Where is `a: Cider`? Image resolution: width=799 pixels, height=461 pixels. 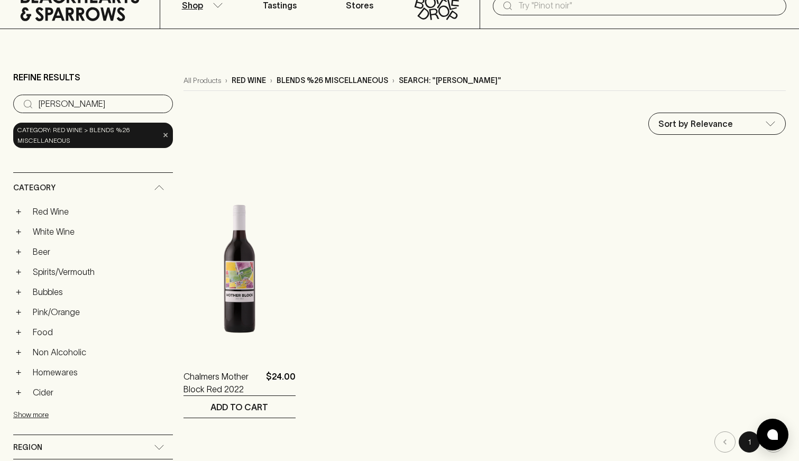 a: Cider is located at coordinates (100, 392).